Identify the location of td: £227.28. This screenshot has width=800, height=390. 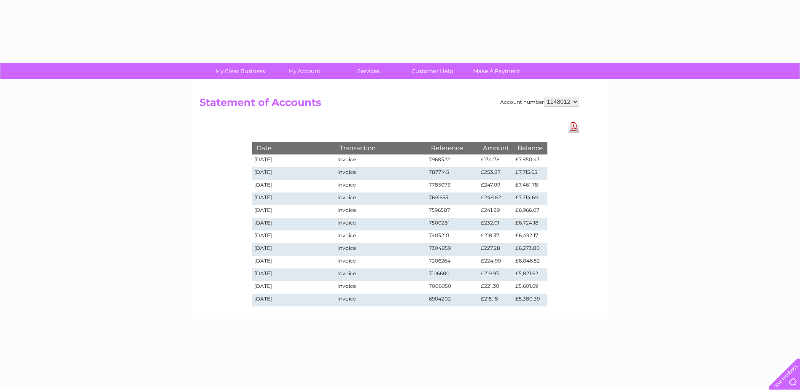
(496, 249).